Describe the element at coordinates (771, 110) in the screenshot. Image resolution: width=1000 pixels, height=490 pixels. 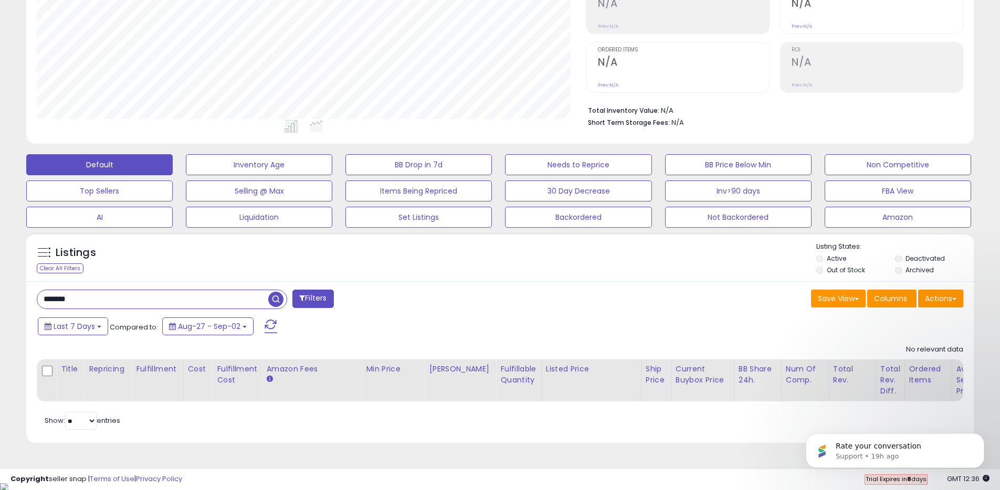
I see `li: N/A` at that location.